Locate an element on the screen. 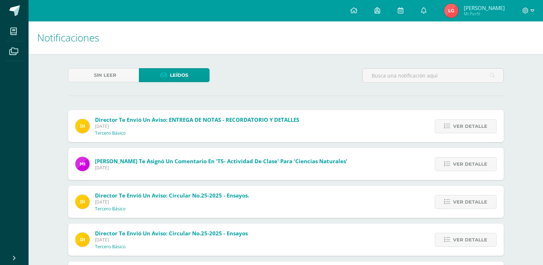  span: Director te envió un aviso: Circular No.25-2025 - Ensayos is located at coordinates (171, 233).